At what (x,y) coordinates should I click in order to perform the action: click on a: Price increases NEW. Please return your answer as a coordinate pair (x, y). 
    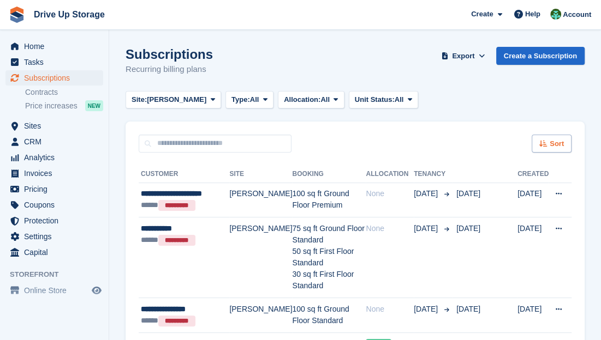
    Looking at the image, I should click on (64, 106).